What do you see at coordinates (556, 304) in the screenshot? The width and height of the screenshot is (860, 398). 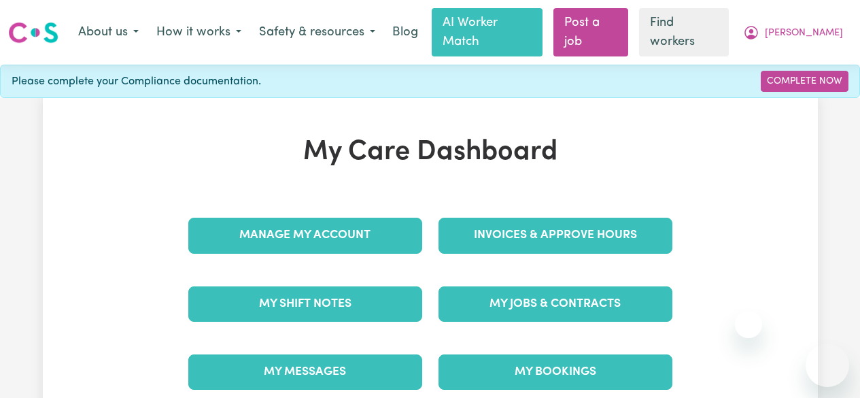 I see `a: My Jobs & Contracts` at bounding box center [556, 304].